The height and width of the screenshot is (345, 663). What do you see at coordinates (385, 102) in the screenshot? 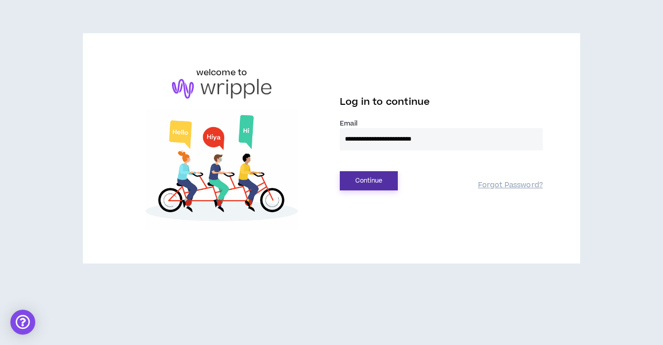
I see `span: Log in to continue` at bounding box center [385, 102].